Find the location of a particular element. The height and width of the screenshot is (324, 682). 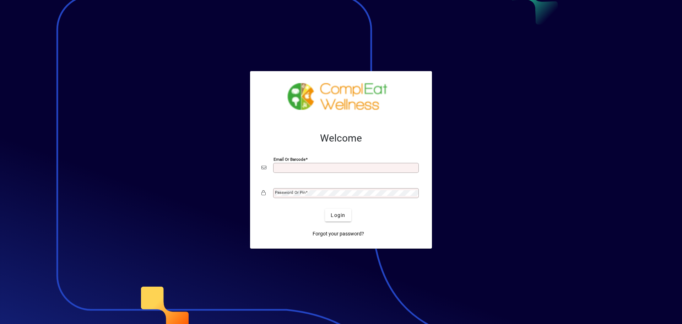

a: Forgot your password? is located at coordinates (338, 233).